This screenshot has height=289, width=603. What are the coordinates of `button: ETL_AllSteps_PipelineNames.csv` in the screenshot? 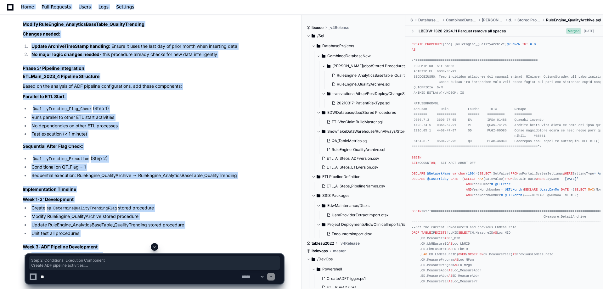 It's located at (361, 186).